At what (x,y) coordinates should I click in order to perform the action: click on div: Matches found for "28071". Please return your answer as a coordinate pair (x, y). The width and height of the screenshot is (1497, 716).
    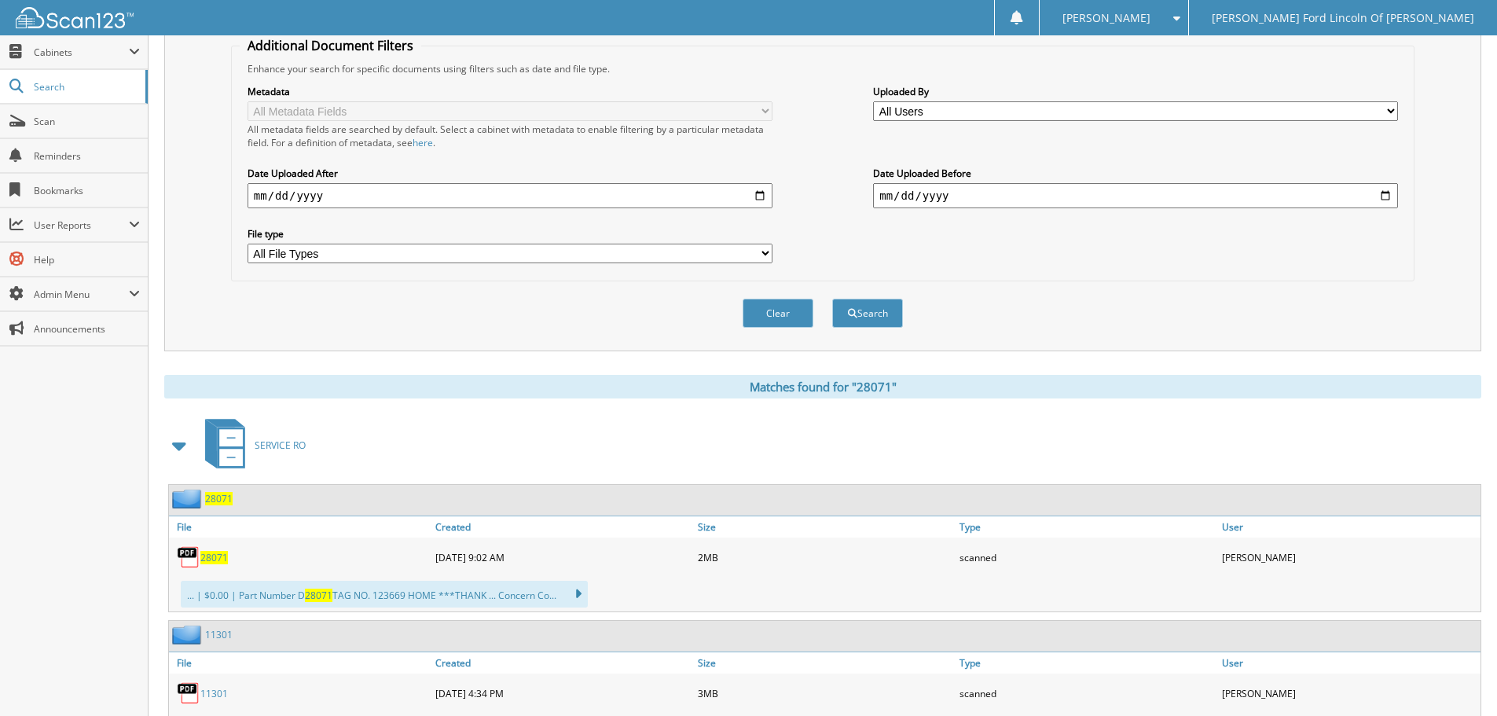
    Looking at the image, I should click on (823, 387).